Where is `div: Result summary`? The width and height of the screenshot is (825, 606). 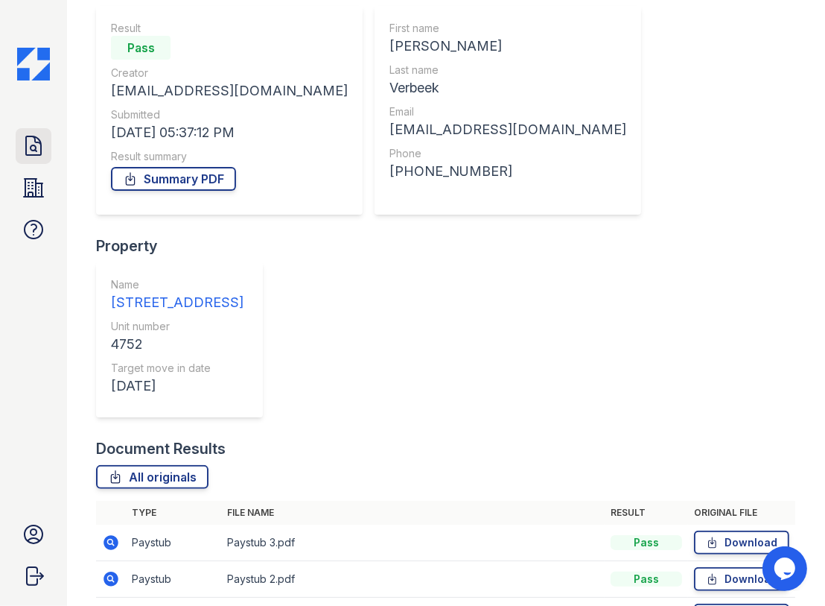 div: Result summary is located at coordinates (229, 156).